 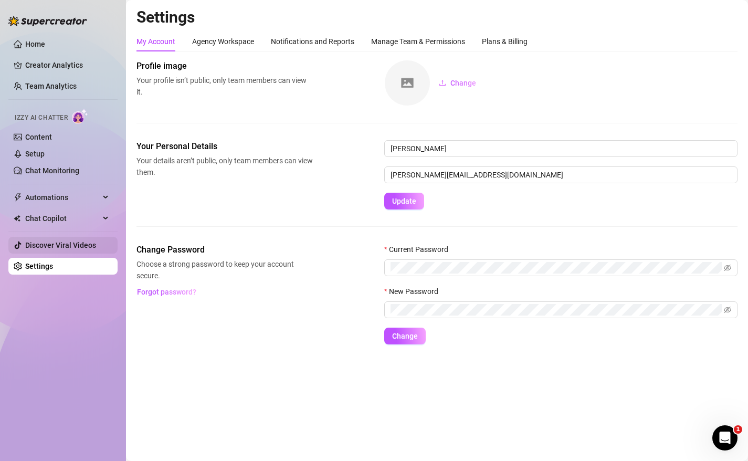 What do you see at coordinates (418, 41) in the screenshot?
I see `div: Manage Team & Permissions` at bounding box center [418, 41].